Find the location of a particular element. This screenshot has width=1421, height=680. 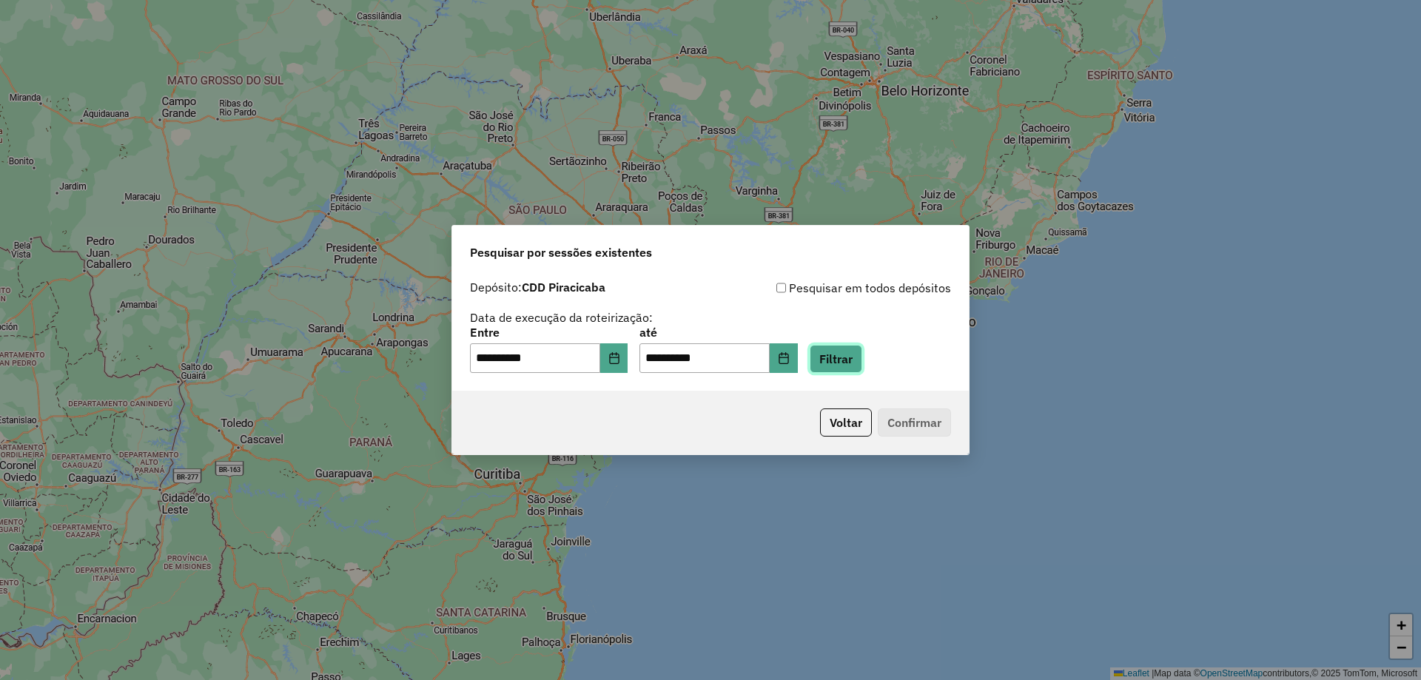

label: Entre is located at coordinates (548, 332).